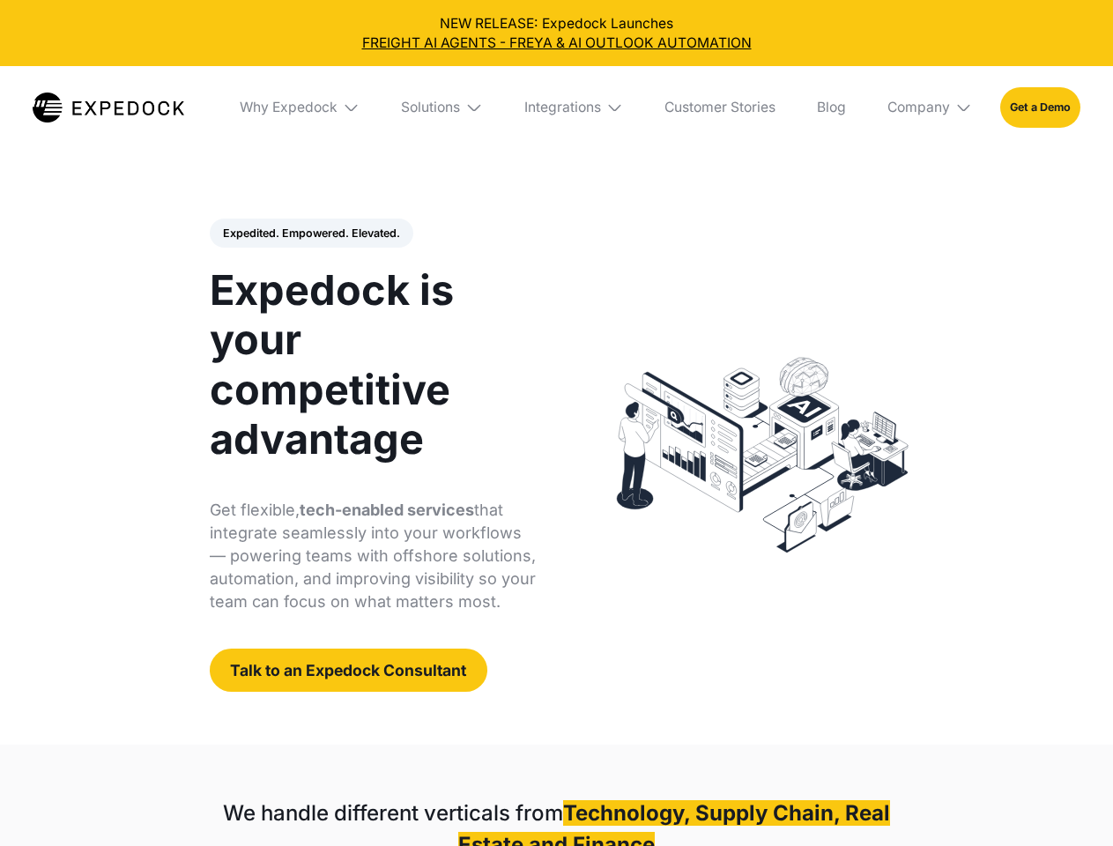 The height and width of the screenshot is (846, 1113). I want to click on div: Chat Widget, so click(1069, 804).